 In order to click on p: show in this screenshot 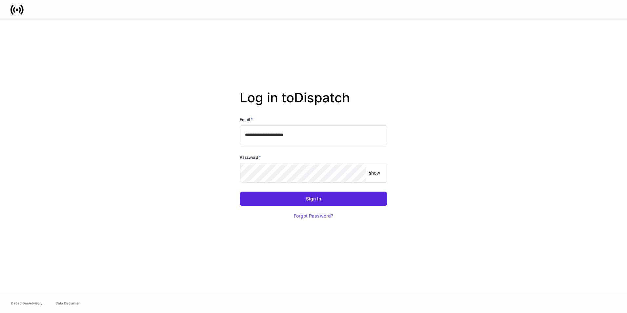, I will do `click(374, 173)`.